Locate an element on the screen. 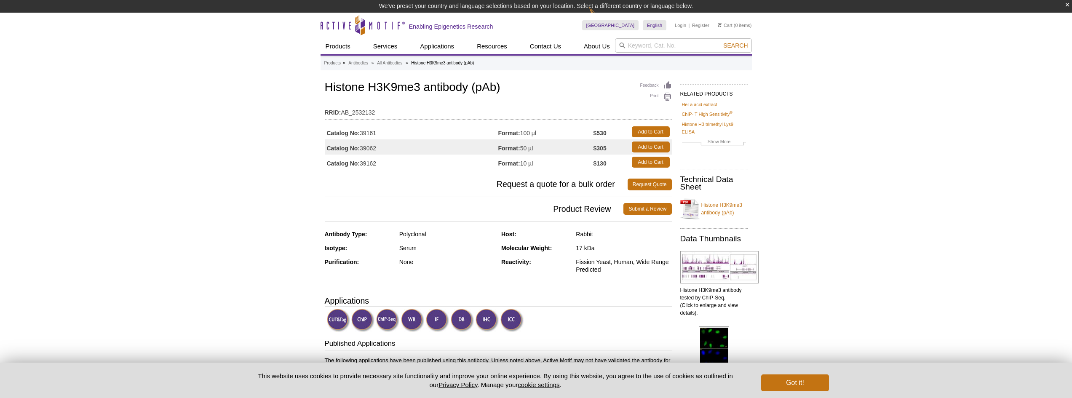 The image size is (1072, 398). strong: Host: is located at coordinates (509, 234).